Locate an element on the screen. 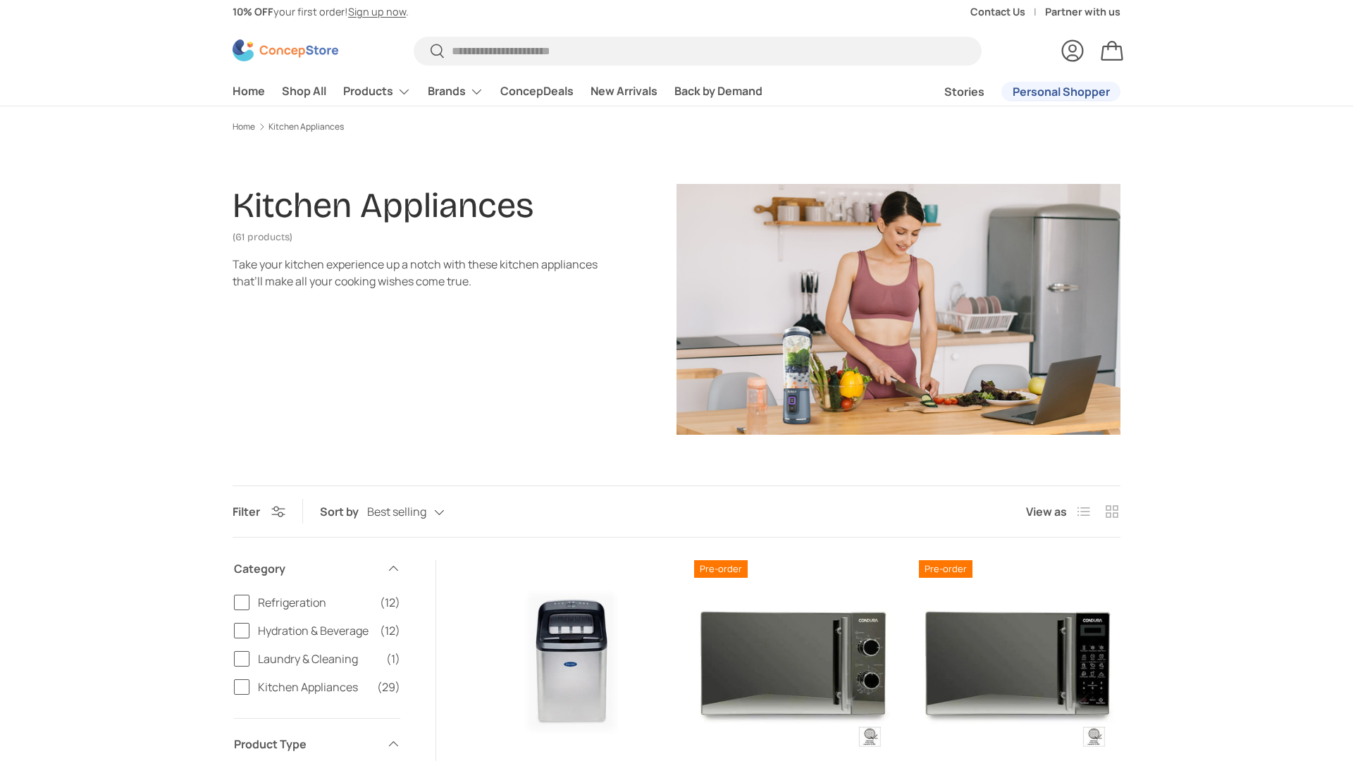 The image size is (1353, 761). button: Filter is located at coordinates (259, 512).